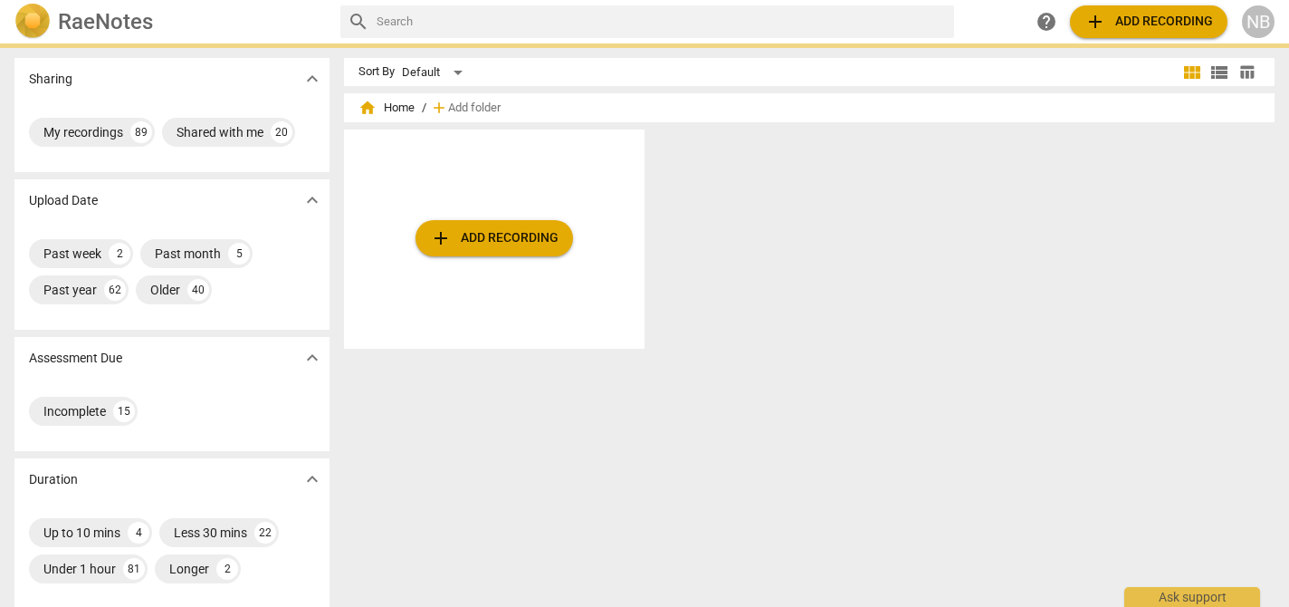 This screenshot has width=1289, height=607. What do you see at coordinates (220, 132) in the screenshot?
I see `div: Shared with me` at bounding box center [220, 132].